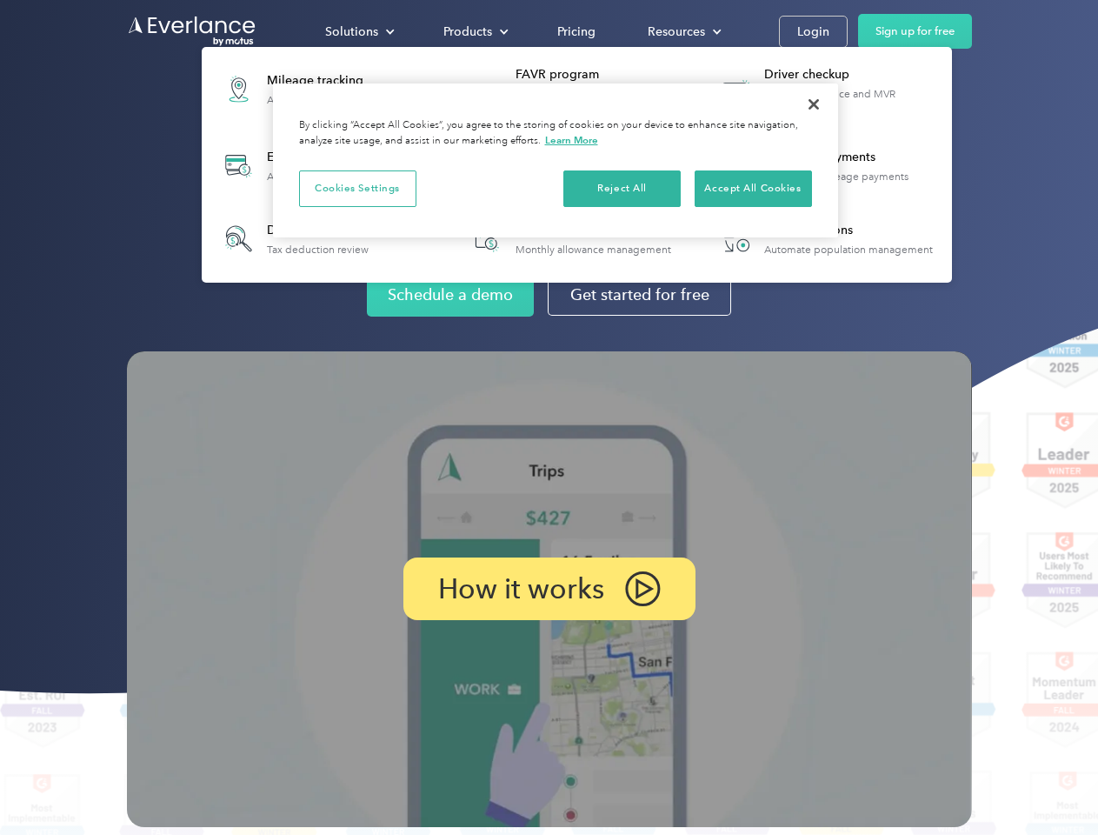 The height and width of the screenshot is (835, 1098). What do you see at coordinates (915, 31) in the screenshot?
I see `a: Sign up for free` at bounding box center [915, 31].